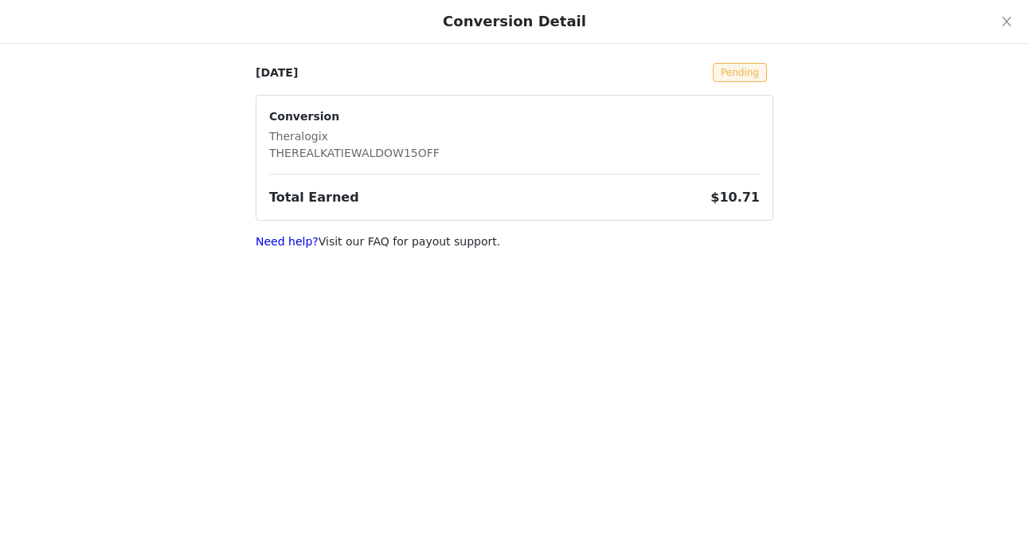 This screenshot has height=545, width=1029. Describe the element at coordinates (740, 73) in the screenshot. I see `span: Pending` at that location.